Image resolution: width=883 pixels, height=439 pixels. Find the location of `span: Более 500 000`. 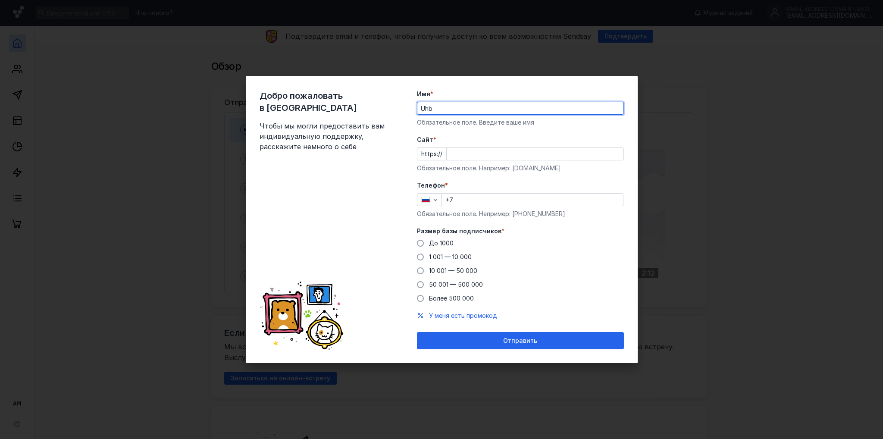

span: Более 500 000 is located at coordinates (452, 298).